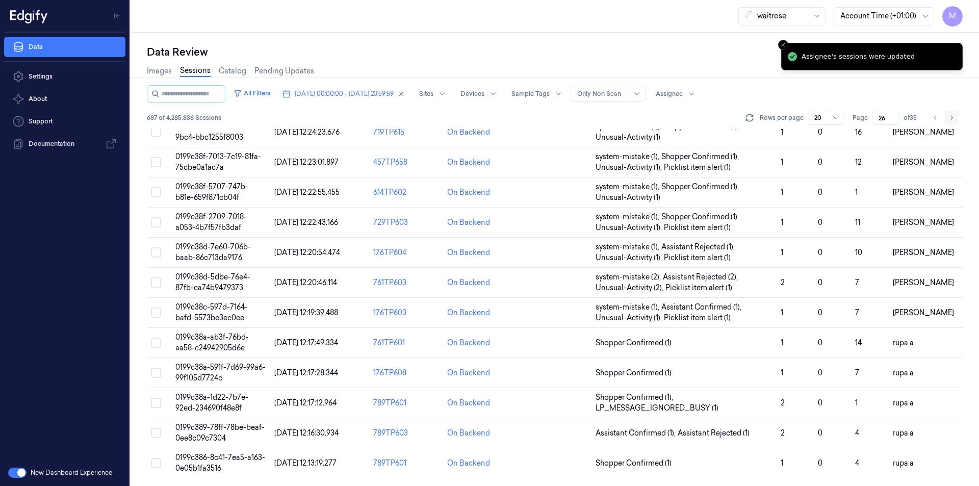  What do you see at coordinates (212, 192) in the screenshot?
I see `span: 0199c38f-5707-747b-b81e-659f871cb04f` at bounding box center [212, 192].